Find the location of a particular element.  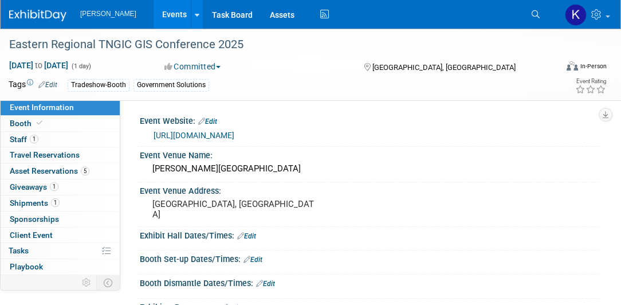

span: to is located at coordinates (38, 65).